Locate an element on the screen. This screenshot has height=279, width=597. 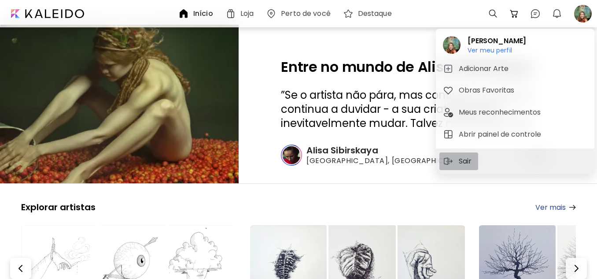
h6: Ver meu perfil is located at coordinates (497, 50).